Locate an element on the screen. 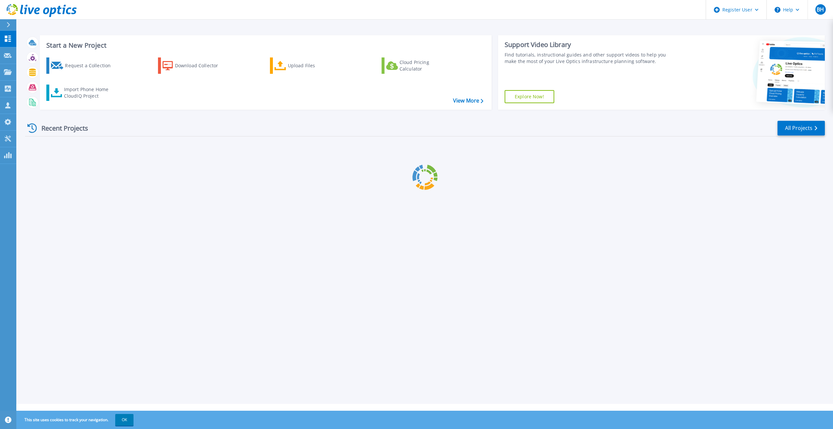 Image resolution: width=833 pixels, height=429 pixels. a: Cloud Pricing Calculator is located at coordinates (418, 66).